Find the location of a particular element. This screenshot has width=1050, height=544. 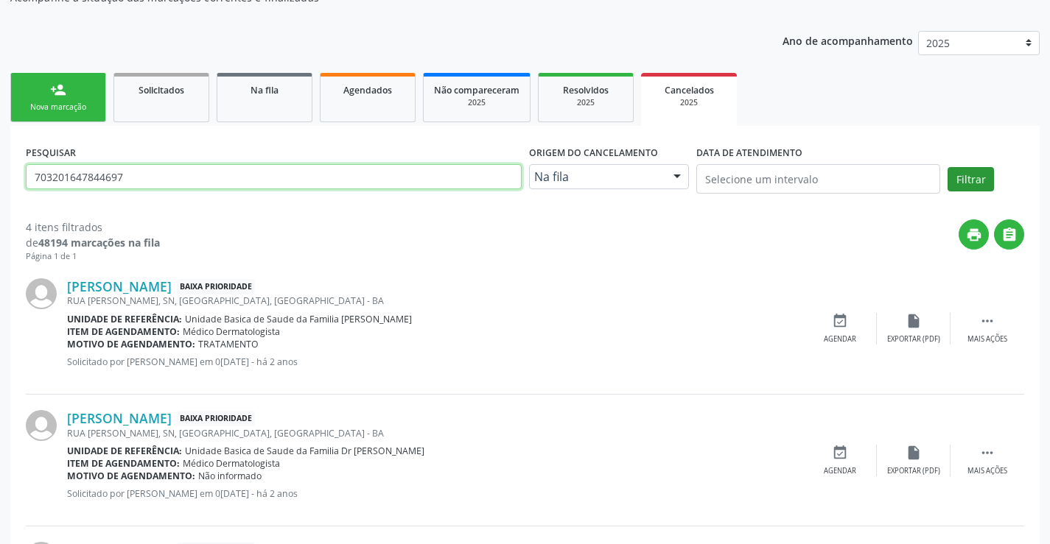

span: Agendados is located at coordinates (368, 90).